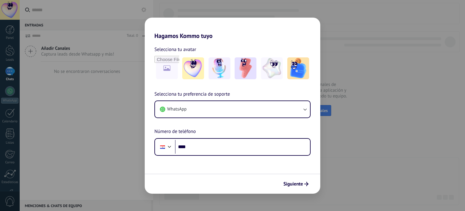 This screenshot has width=465, height=211. I want to click on span: Número de teléfono, so click(175, 132).